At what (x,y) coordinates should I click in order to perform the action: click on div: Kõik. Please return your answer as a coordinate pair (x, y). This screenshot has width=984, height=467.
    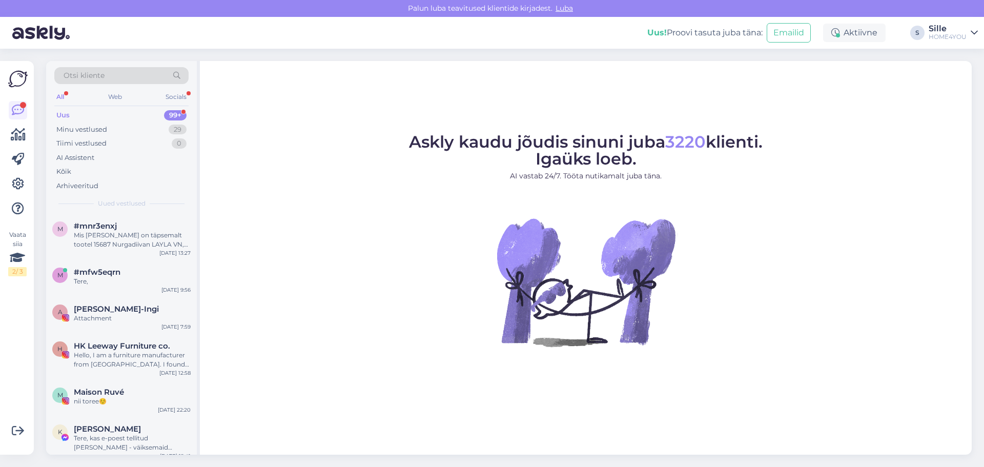
    Looking at the image, I should click on (64, 172).